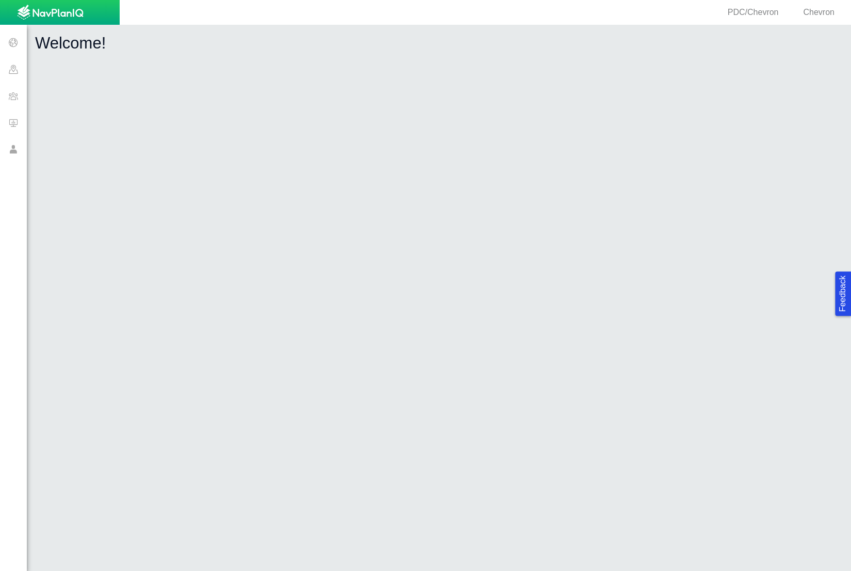  Describe the element at coordinates (819, 12) in the screenshot. I see `span: Chevron` at that location.